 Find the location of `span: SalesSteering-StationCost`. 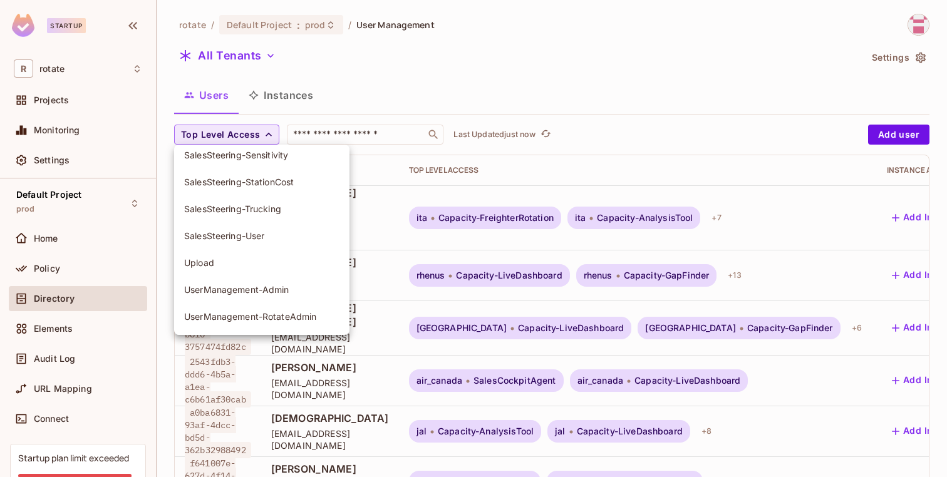

span: SalesSteering-StationCost is located at coordinates (262, 182).